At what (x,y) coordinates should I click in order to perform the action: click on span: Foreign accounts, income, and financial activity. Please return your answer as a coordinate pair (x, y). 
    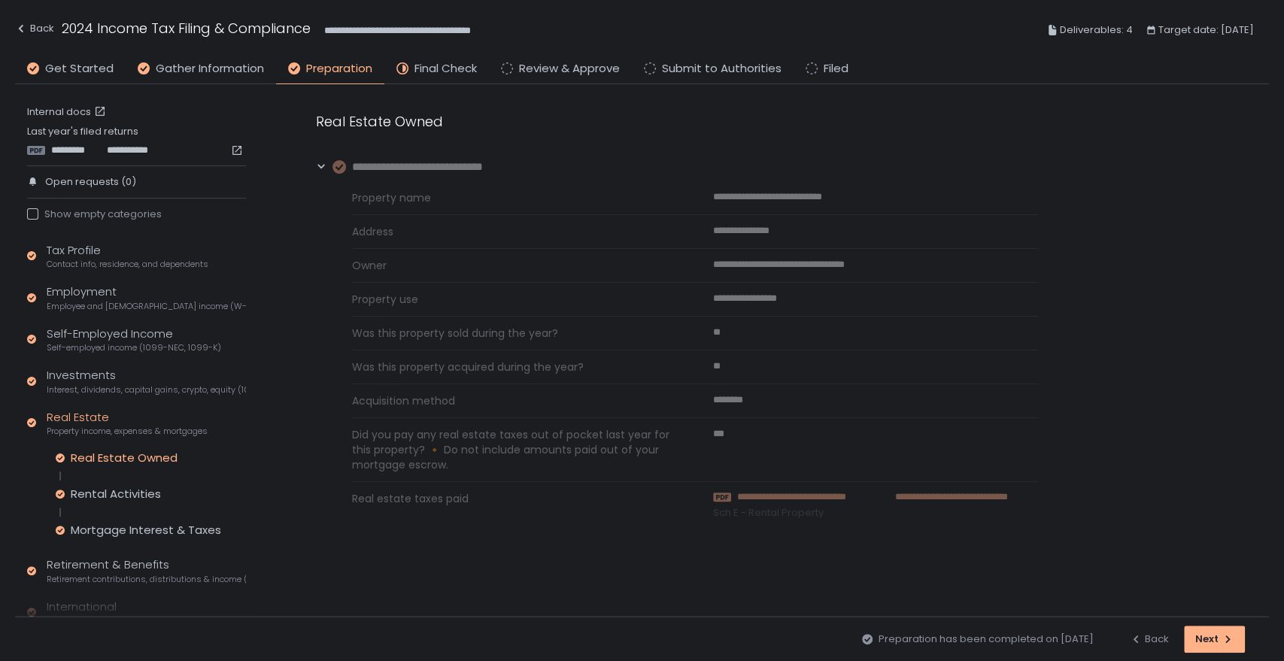
    Looking at the image, I should click on (142, 620).